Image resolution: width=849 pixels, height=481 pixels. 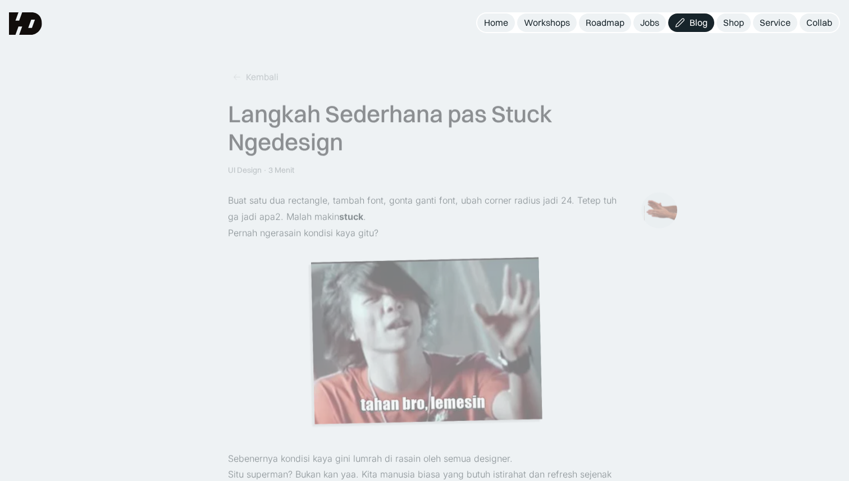 I want to click on a: Shop, so click(x=733, y=22).